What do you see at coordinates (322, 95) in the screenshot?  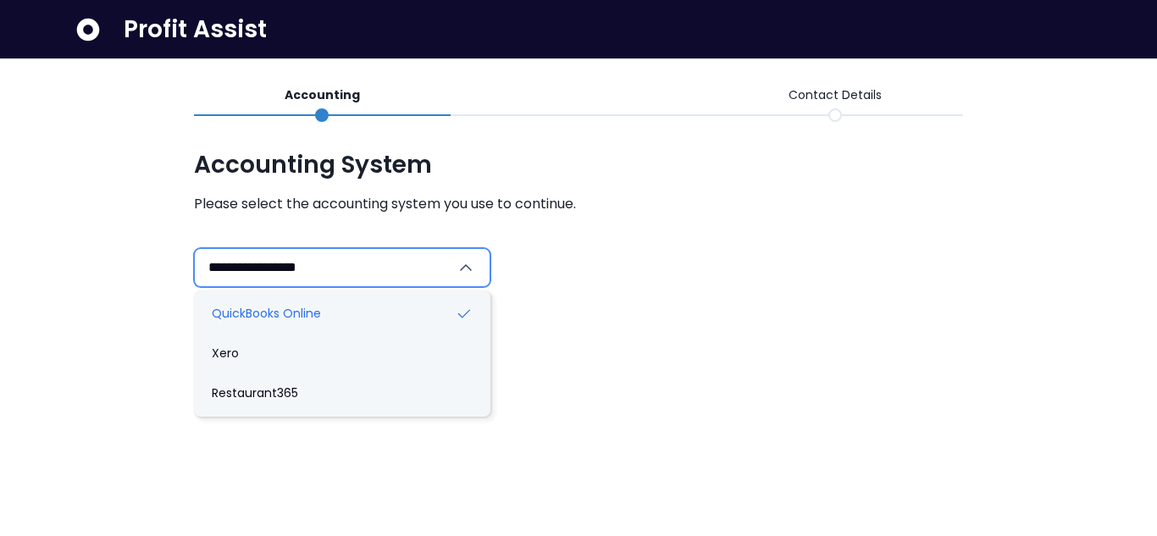 I see `p: Accounting` at bounding box center [322, 95].